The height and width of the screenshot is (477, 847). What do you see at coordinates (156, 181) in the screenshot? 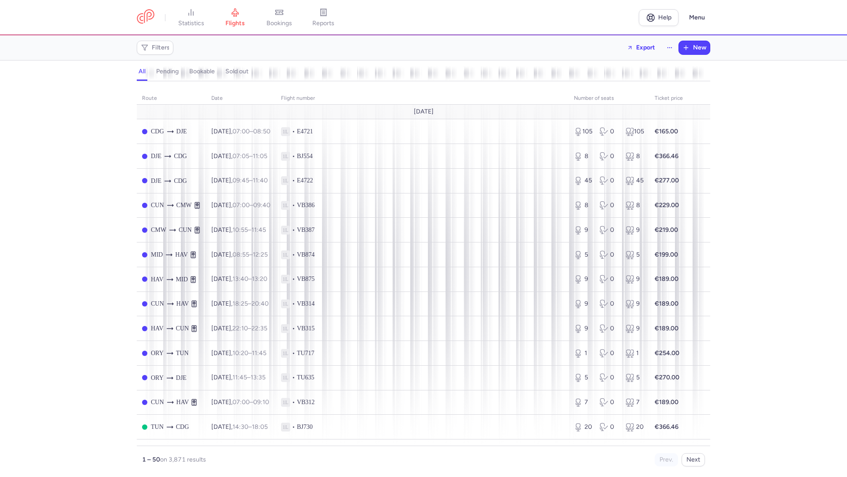
I see `span: DJE` at bounding box center [156, 181].